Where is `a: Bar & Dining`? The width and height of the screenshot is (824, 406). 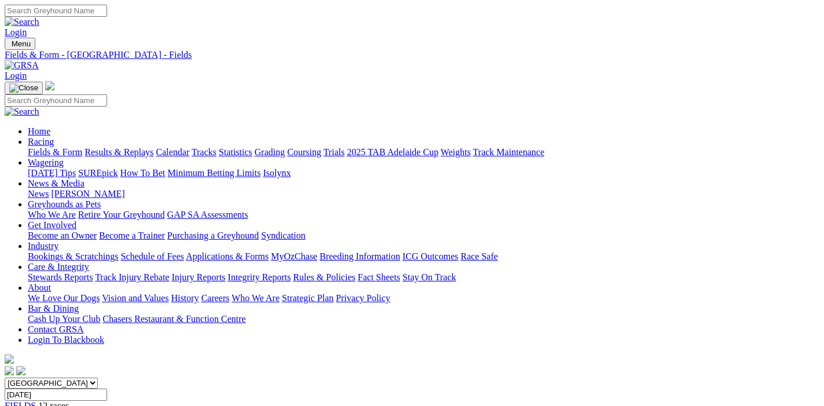 a: Bar & Dining is located at coordinates (53, 308).